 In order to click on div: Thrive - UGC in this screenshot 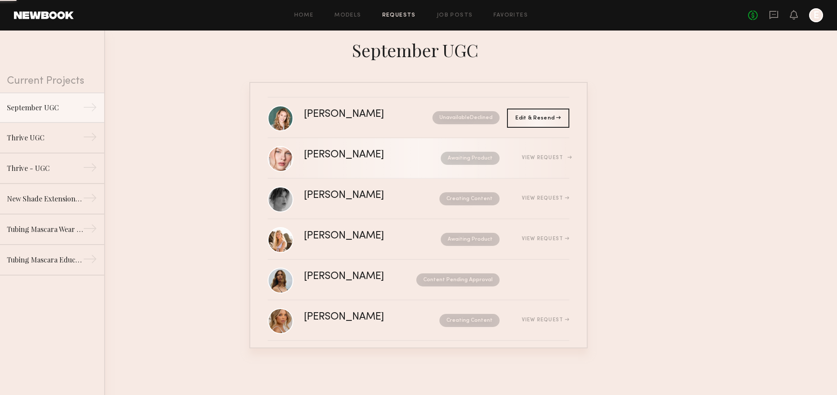, I will do `click(45, 168)`.